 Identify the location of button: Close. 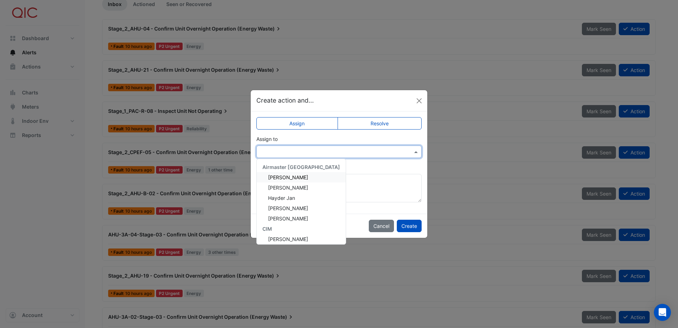
(419, 101).